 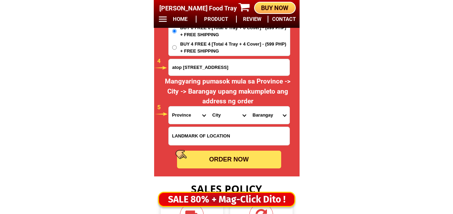 I want to click on h6: CONTACT, so click(x=284, y=19).